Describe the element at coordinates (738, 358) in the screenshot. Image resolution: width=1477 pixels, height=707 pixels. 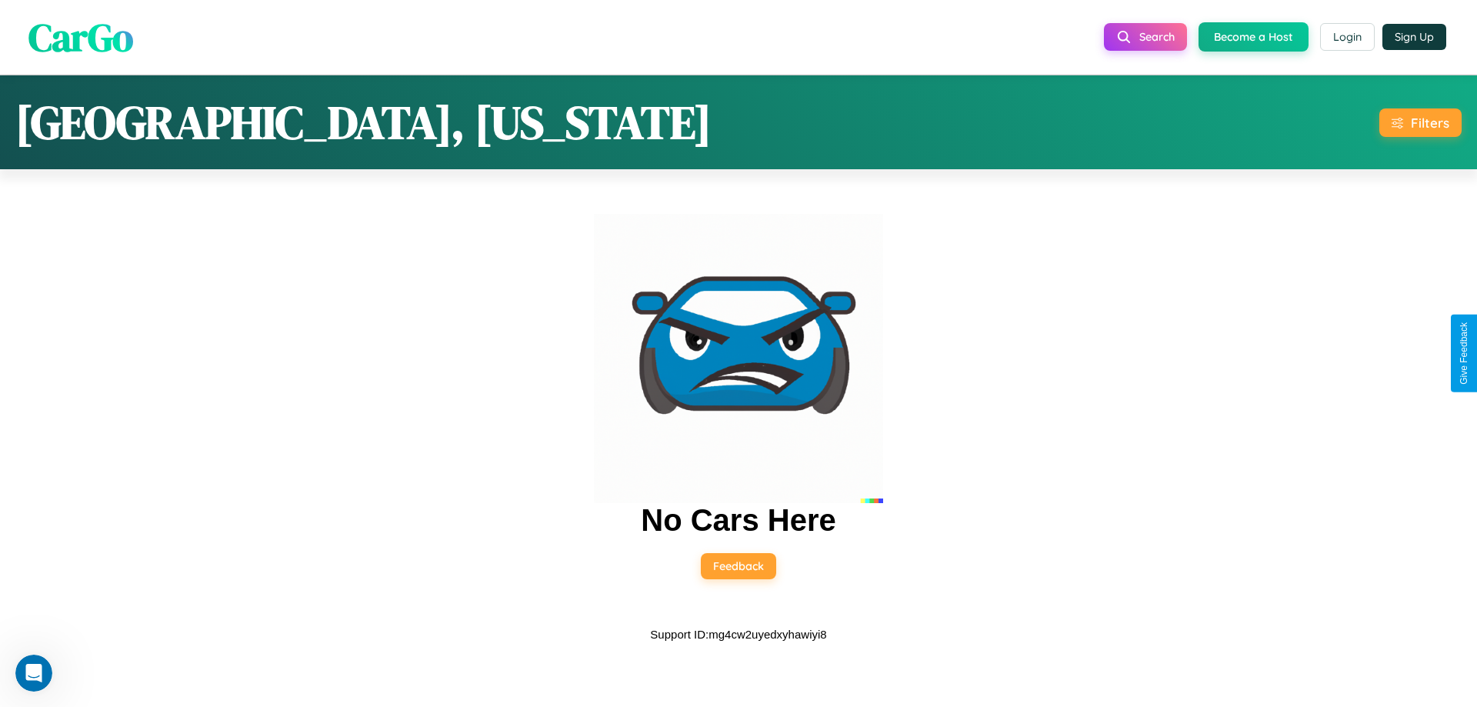
I see `img: car` at that location.